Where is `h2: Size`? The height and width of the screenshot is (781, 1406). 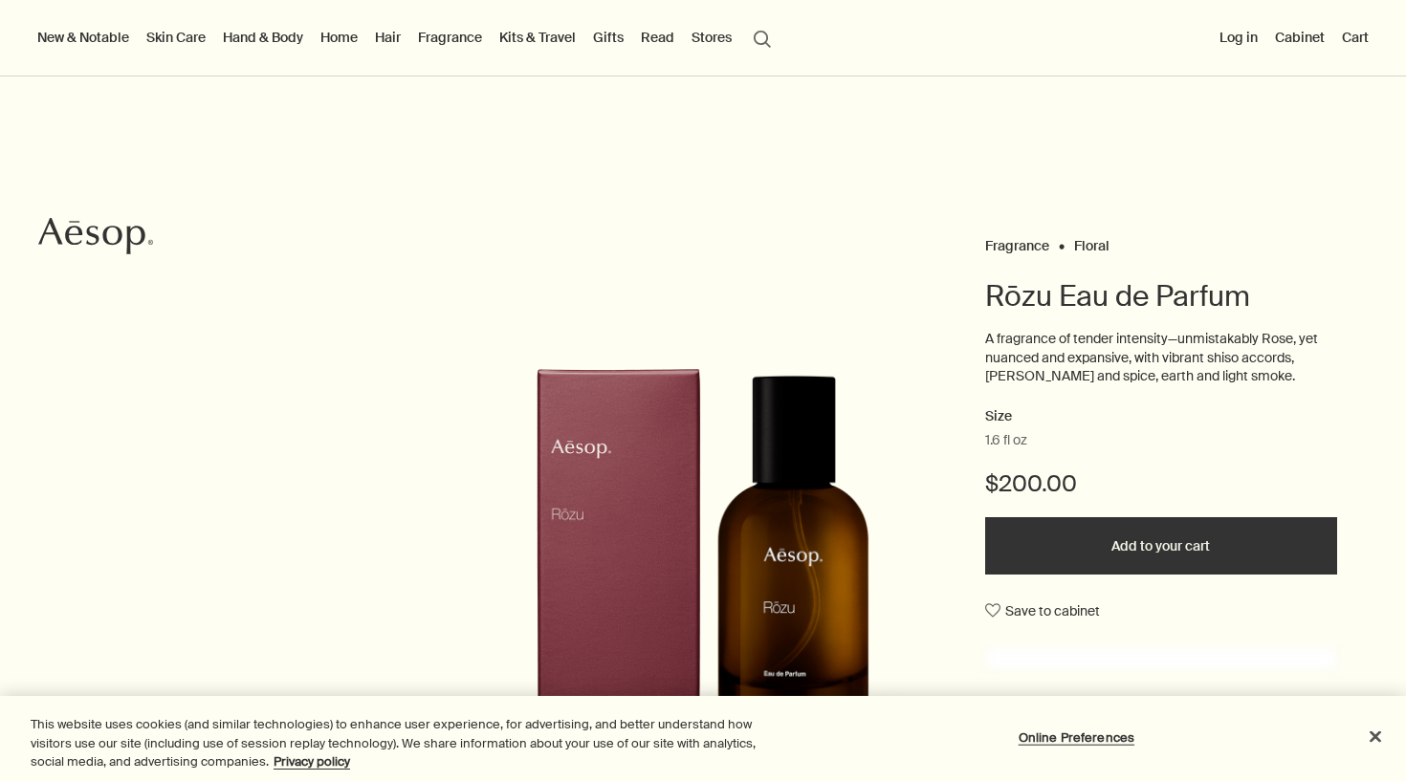
h2: Size is located at coordinates (1161, 417).